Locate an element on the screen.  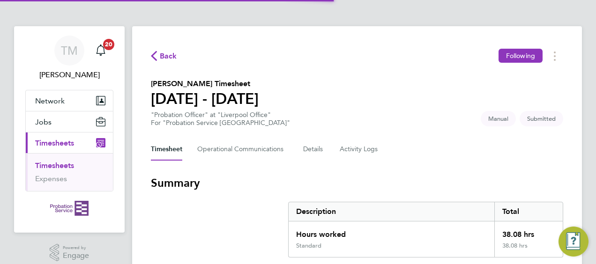
img: probationservice-logo-retina.png is located at coordinates (69, 208).